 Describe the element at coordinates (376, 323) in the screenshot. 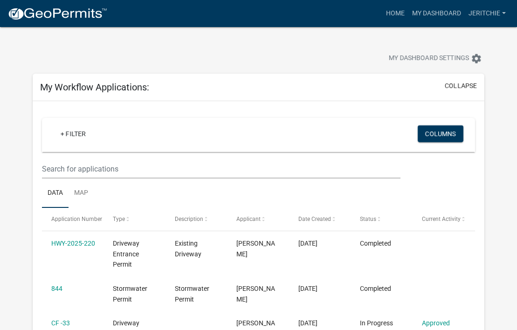

I see `span: In Progress` at that location.